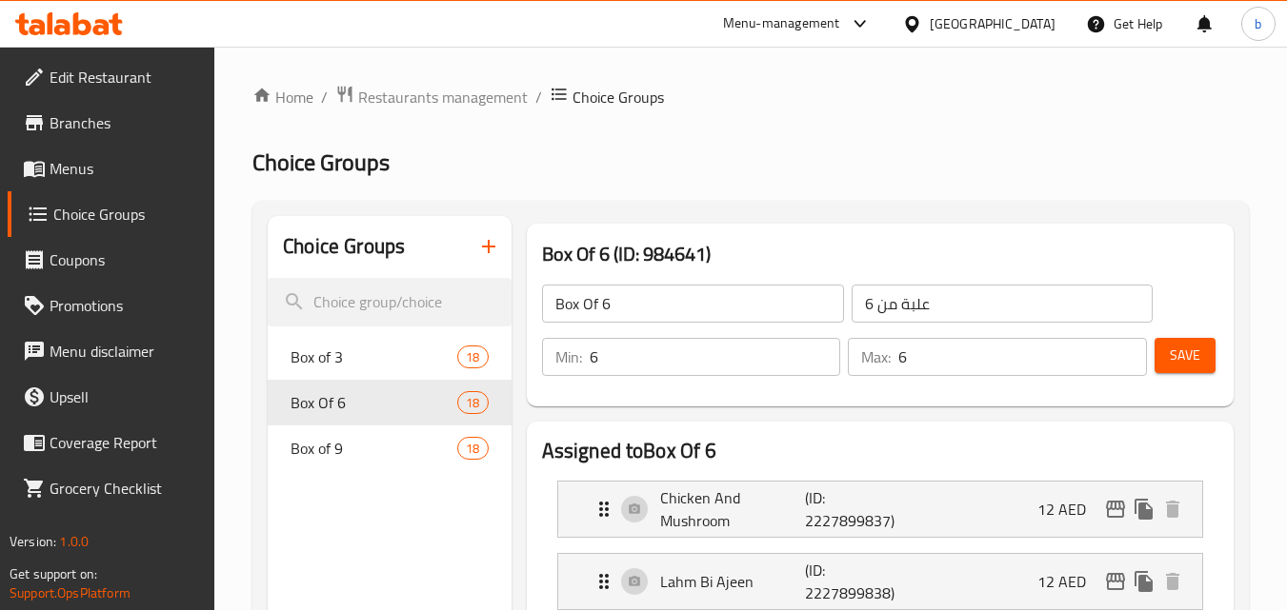 This screenshot has height=610, width=1287. Describe the element at coordinates (125, 351) in the screenshot. I see `span: Menu disclaimer` at that location.